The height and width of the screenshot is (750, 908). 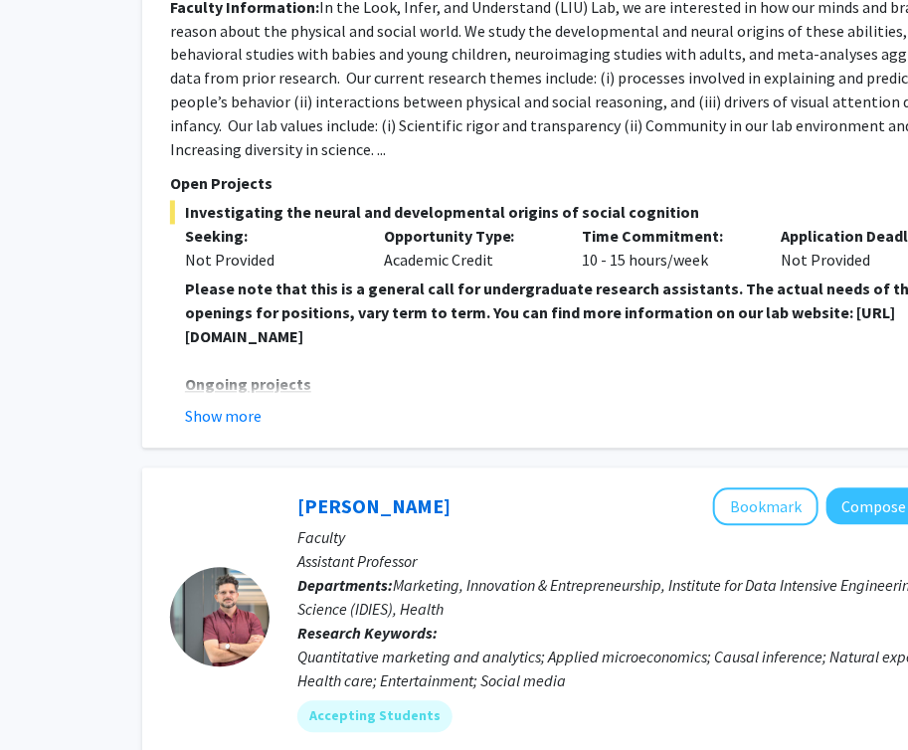 What do you see at coordinates (468, 237) in the screenshot?
I see `p: Opportunity Type:` at bounding box center [468, 237].